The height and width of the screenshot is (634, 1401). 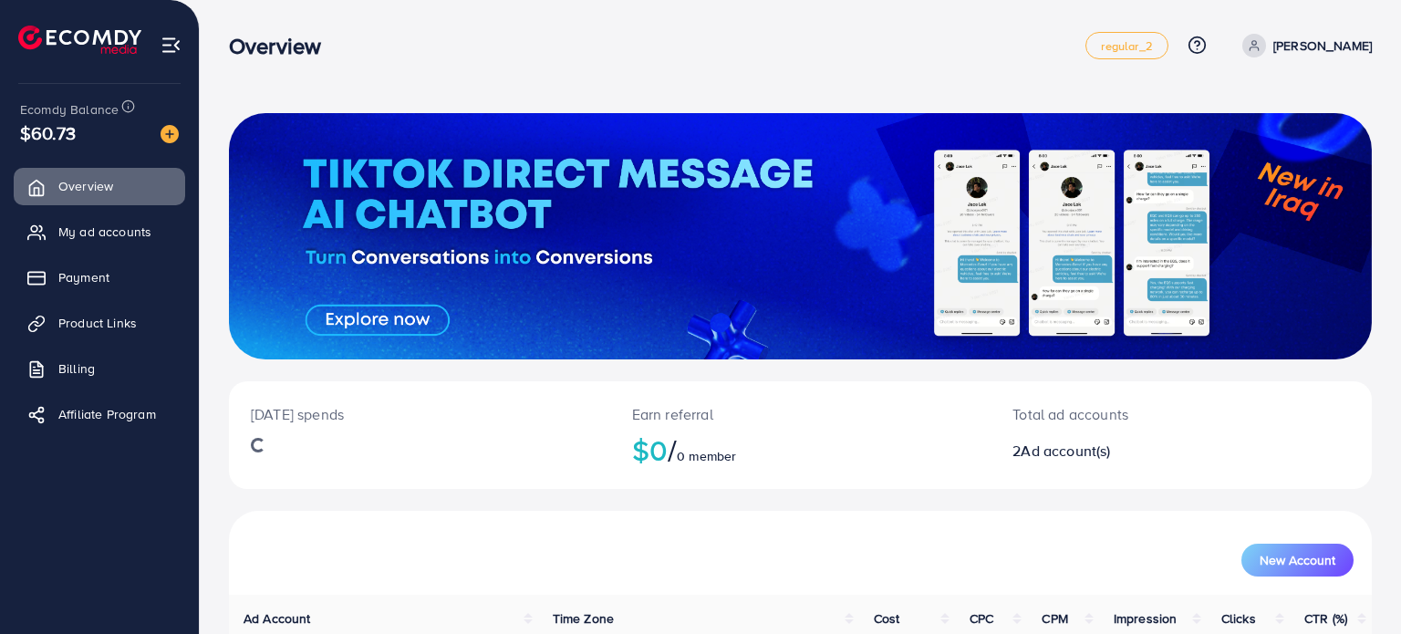 What do you see at coordinates (99, 232) in the screenshot?
I see `a: My ad accounts` at bounding box center [99, 232].